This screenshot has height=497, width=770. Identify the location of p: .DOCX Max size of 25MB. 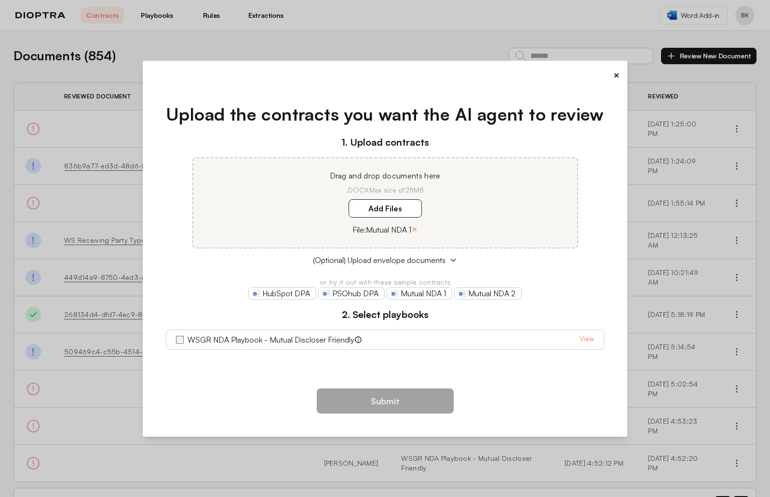
(385, 190).